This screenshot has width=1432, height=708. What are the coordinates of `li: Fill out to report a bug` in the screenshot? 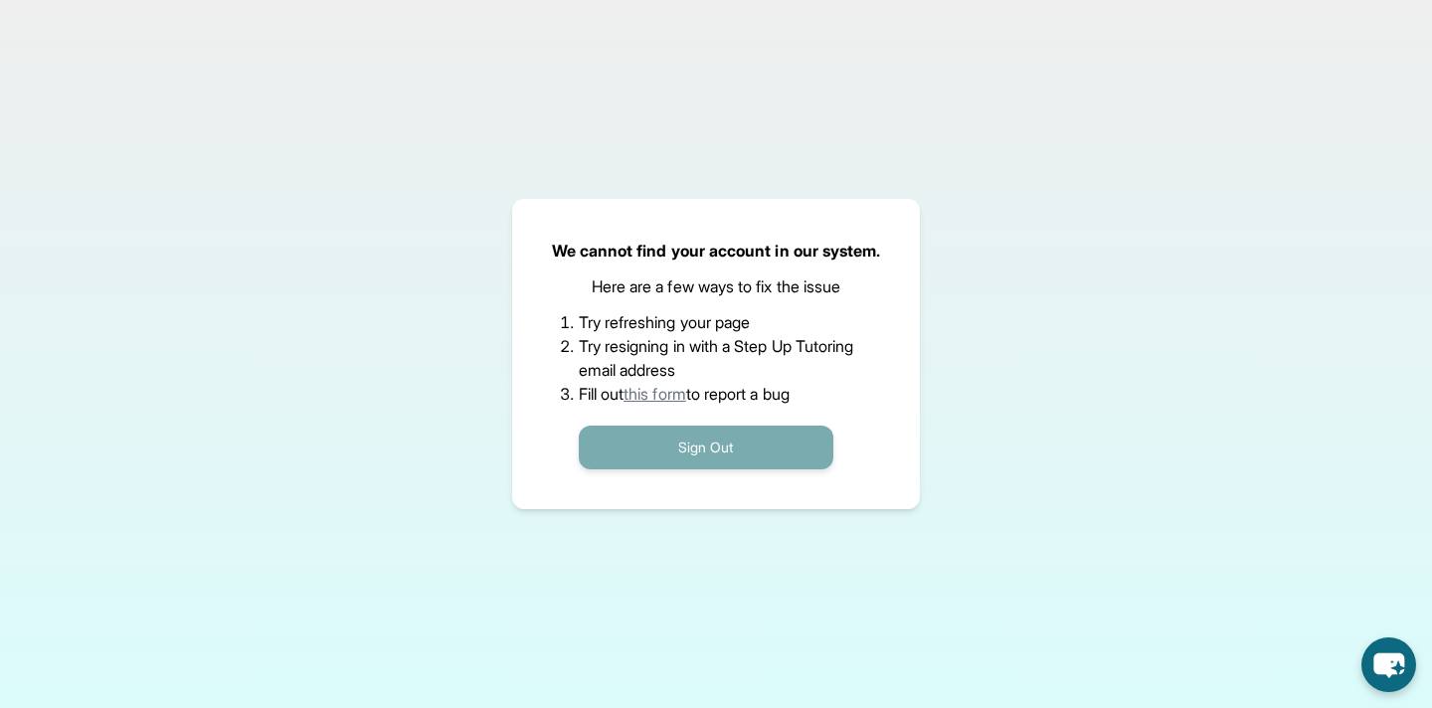 It's located at (716, 394).